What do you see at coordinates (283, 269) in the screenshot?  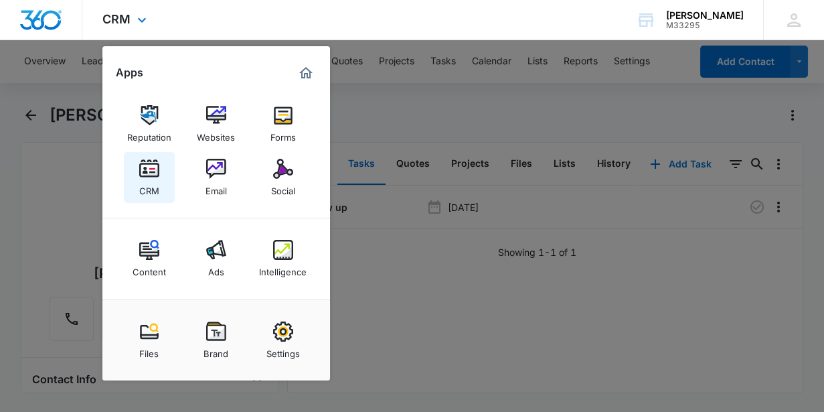 I see `div: Intelligence` at bounding box center [283, 269].